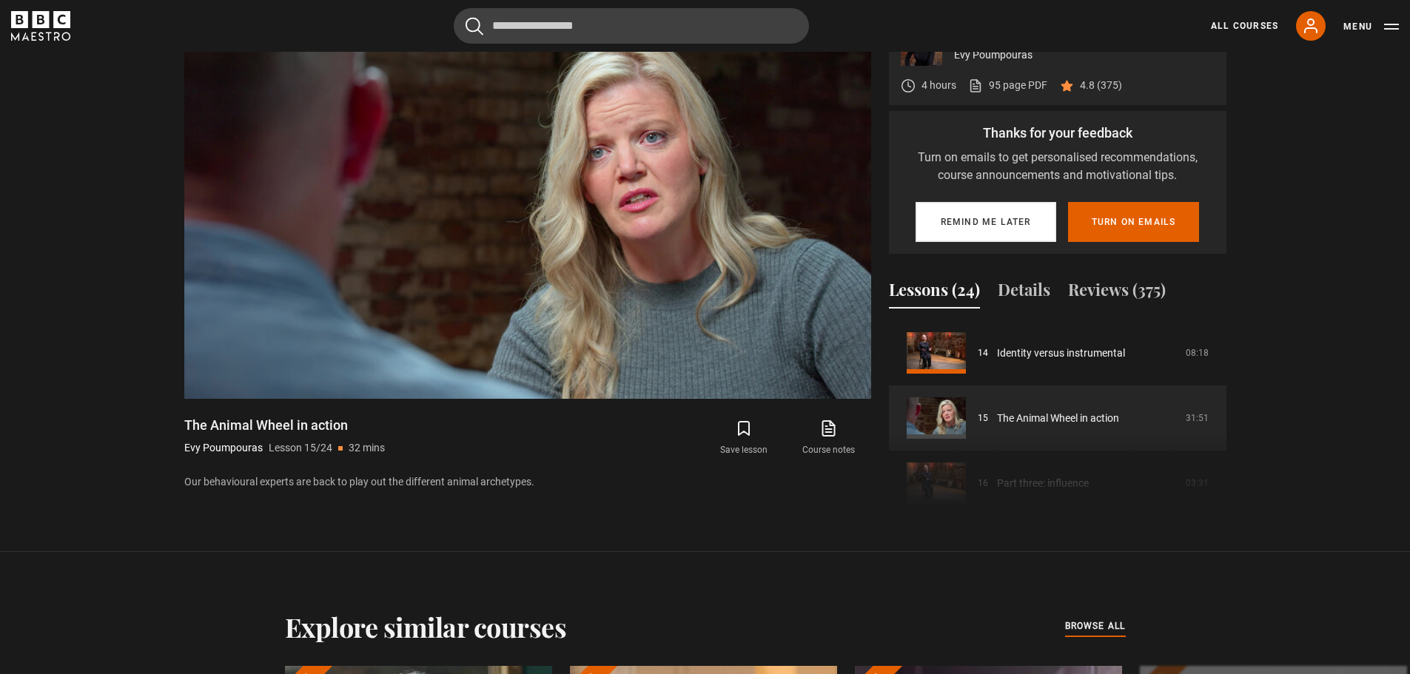  I want to click on a: BBC Maestro, so click(41, 26).